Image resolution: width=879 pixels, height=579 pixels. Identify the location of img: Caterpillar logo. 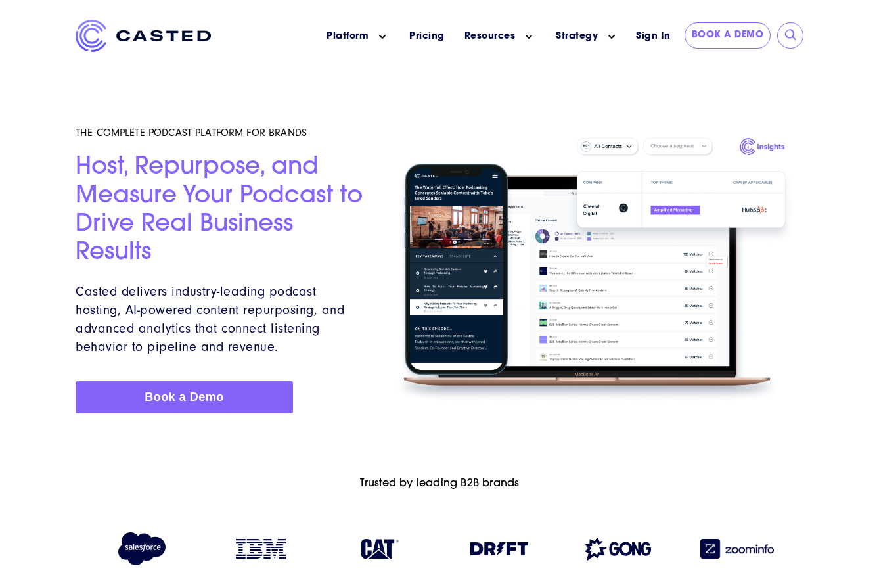
(380, 548).